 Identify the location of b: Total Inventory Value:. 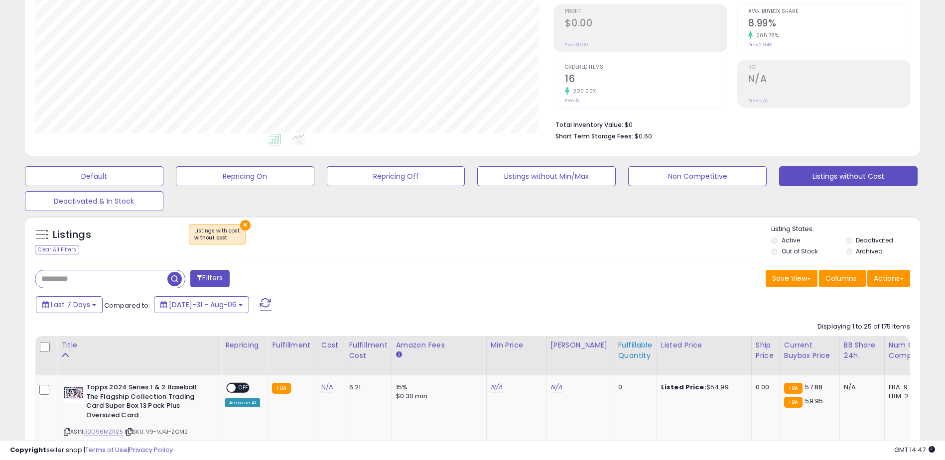
(589, 124).